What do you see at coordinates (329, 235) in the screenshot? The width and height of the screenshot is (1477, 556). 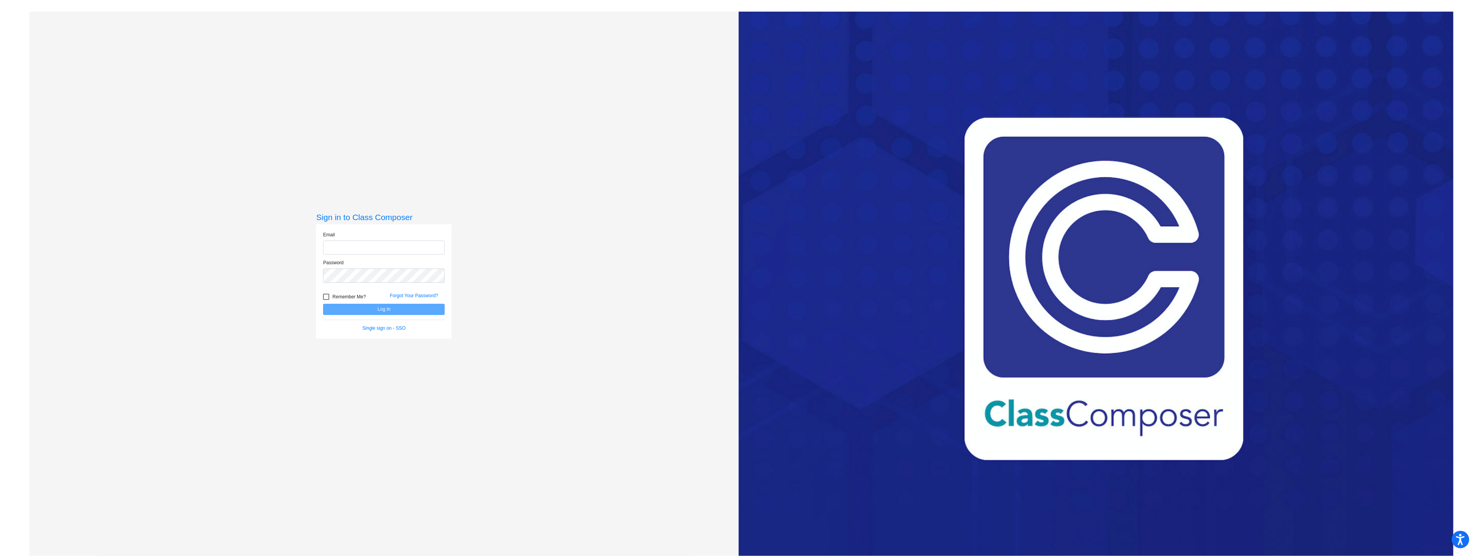 I see `label: Email` at bounding box center [329, 235].